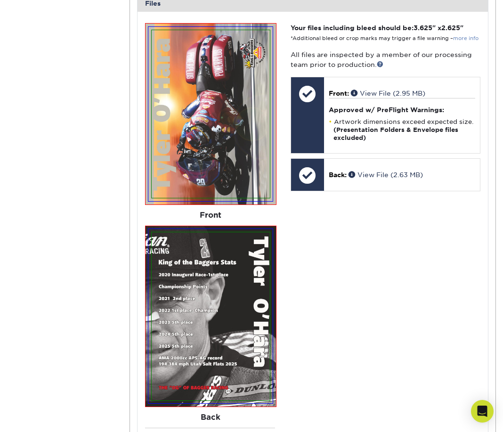 This screenshot has width=503, height=432. Describe the element at coordinates (337, 175) in the screenshot. I see `span: Back:` at that location.